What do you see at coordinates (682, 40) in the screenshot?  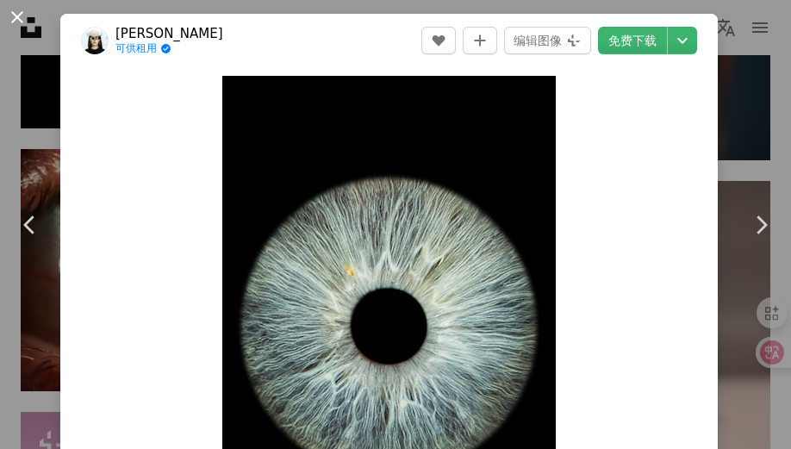 I see `button: 选择下载大小` at bounding box center [682, 40].